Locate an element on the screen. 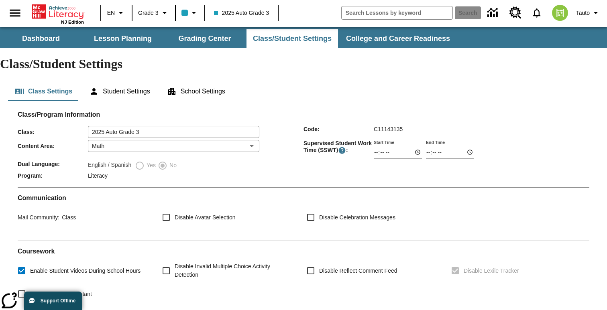  label: Start Time is located at coordinates (384, 142).